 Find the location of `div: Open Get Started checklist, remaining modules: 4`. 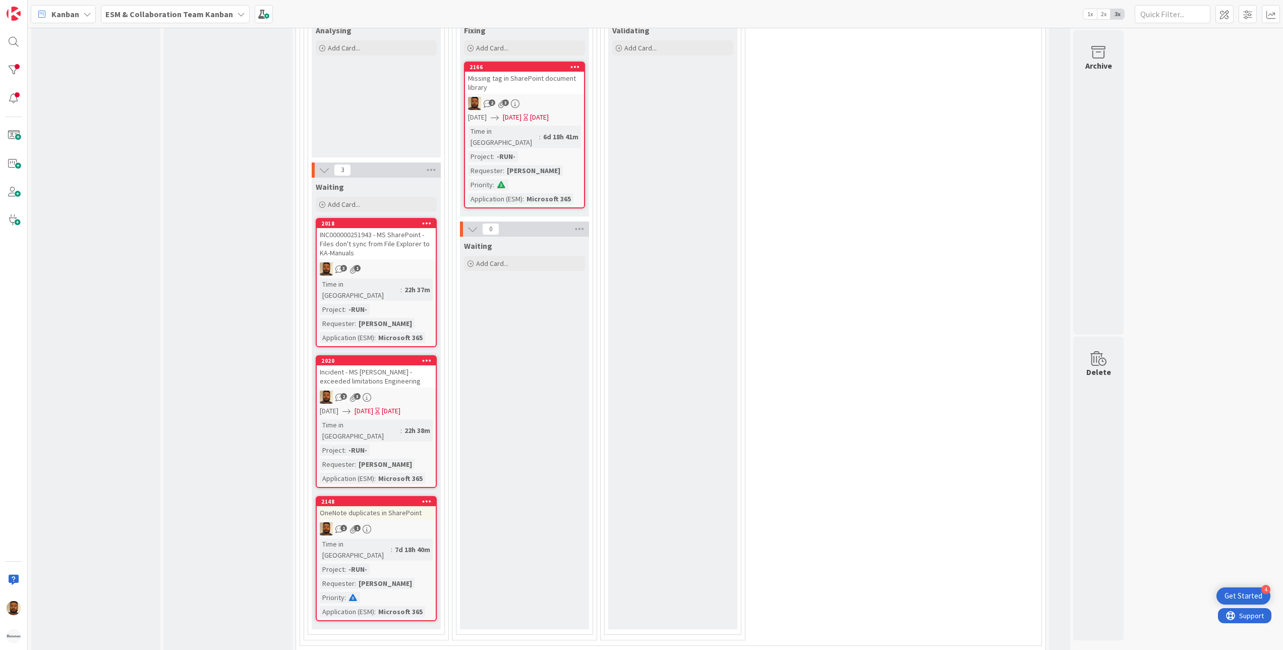

div: Open Get Started checklist, remaining modules: 4 is located at coordinates (1243, 596).